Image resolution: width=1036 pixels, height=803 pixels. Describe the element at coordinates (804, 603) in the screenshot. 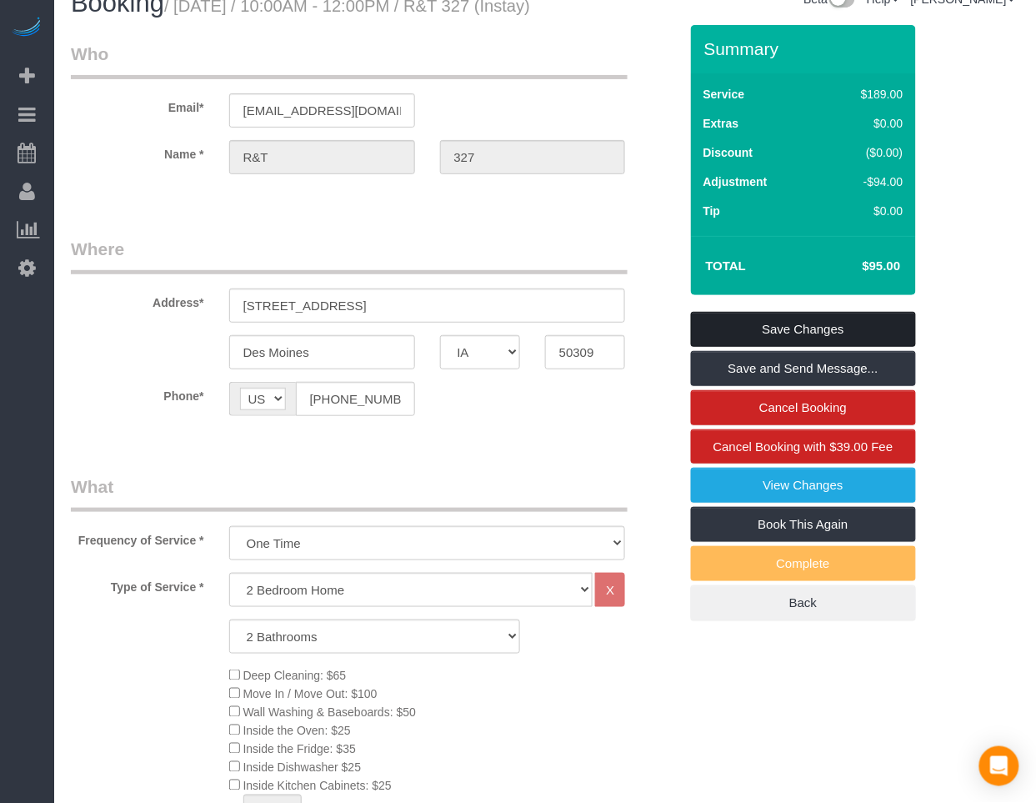

I see `a: Back` at that location.